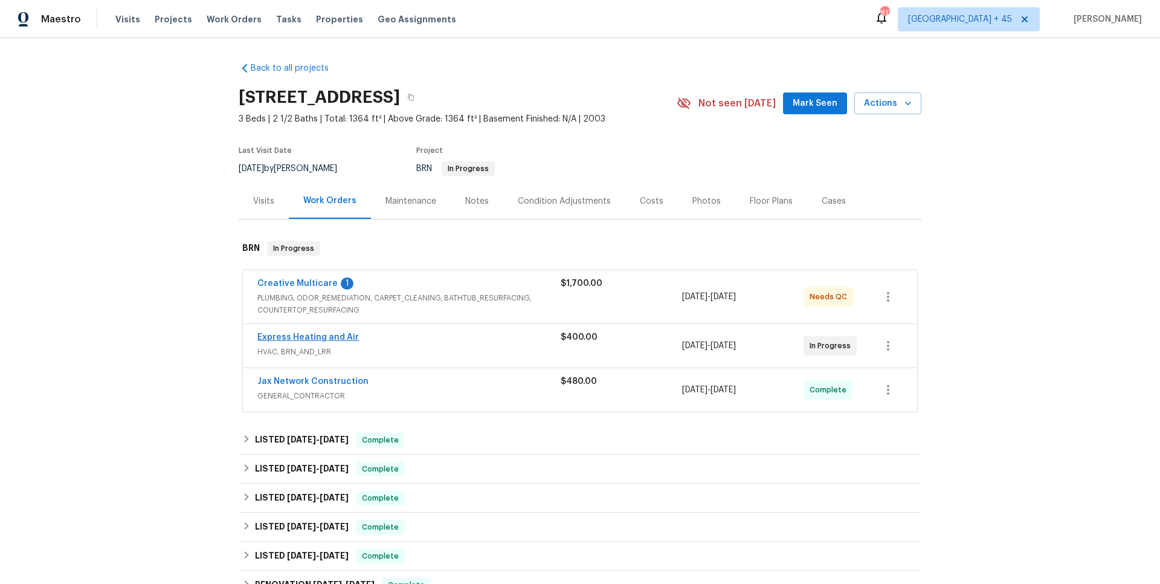  What do you see at coordinates (409, 304) in the screenshot?
I see `span: PLUMBING, ODOR_REMEDIATION, CARPET_CLEANING, BATHTUB_RESURFACING, COUNTERTOP_RESURFACING` at bounding box center [409, 304].